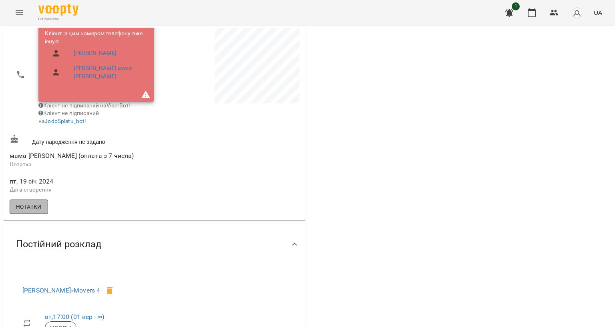  What do you see at coordinates (81, 165) in the screenshot?
I see `p: Нотатка` at bounding box center [81, 165].